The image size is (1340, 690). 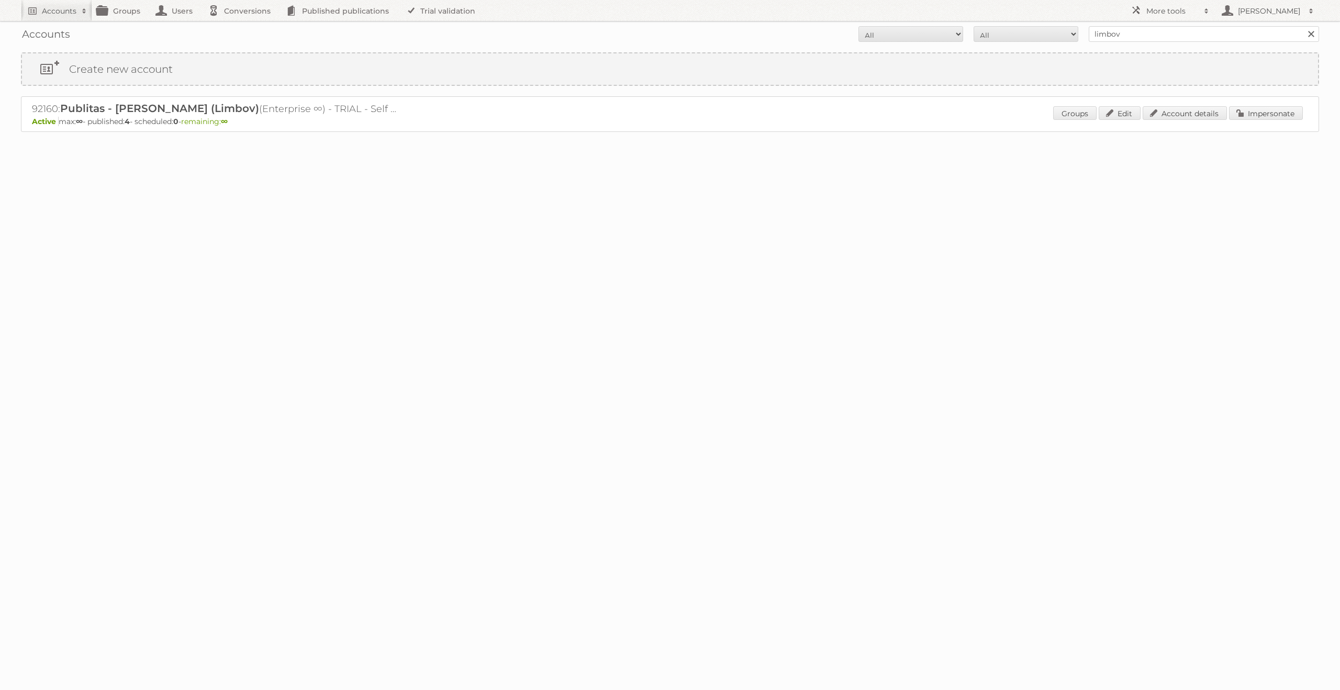 I want to click on h2: 92160: (Enterprise ∞) - TRIAL - Self Service, so click(x=215, y=109).